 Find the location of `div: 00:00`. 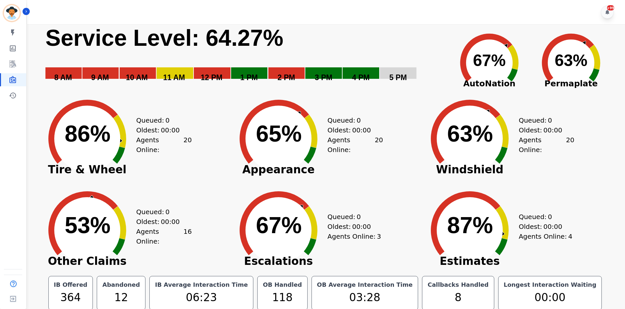

div: 00:00 is located at coordinates (550, 297).